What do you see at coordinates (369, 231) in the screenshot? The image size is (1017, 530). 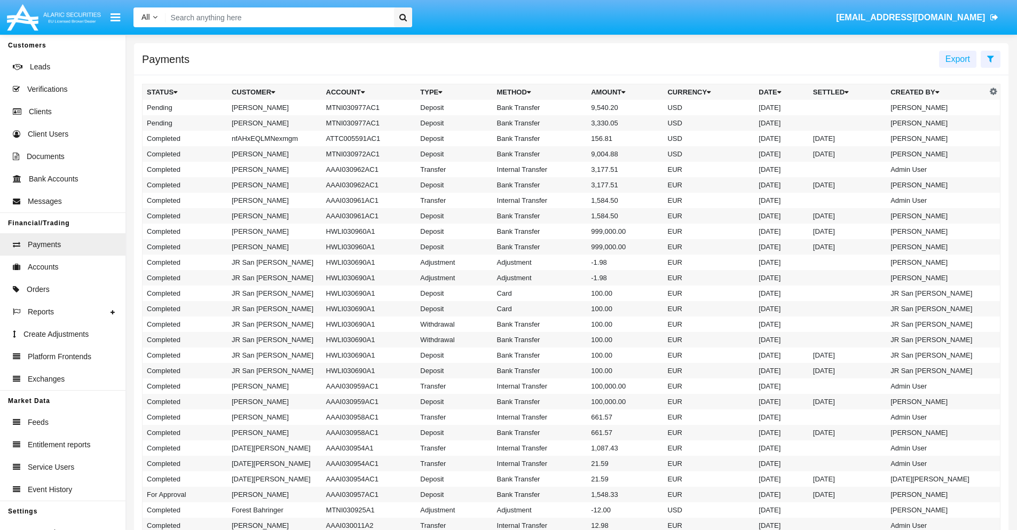 I see `td: HWLI030960A1` at bounding box center [369, 231].